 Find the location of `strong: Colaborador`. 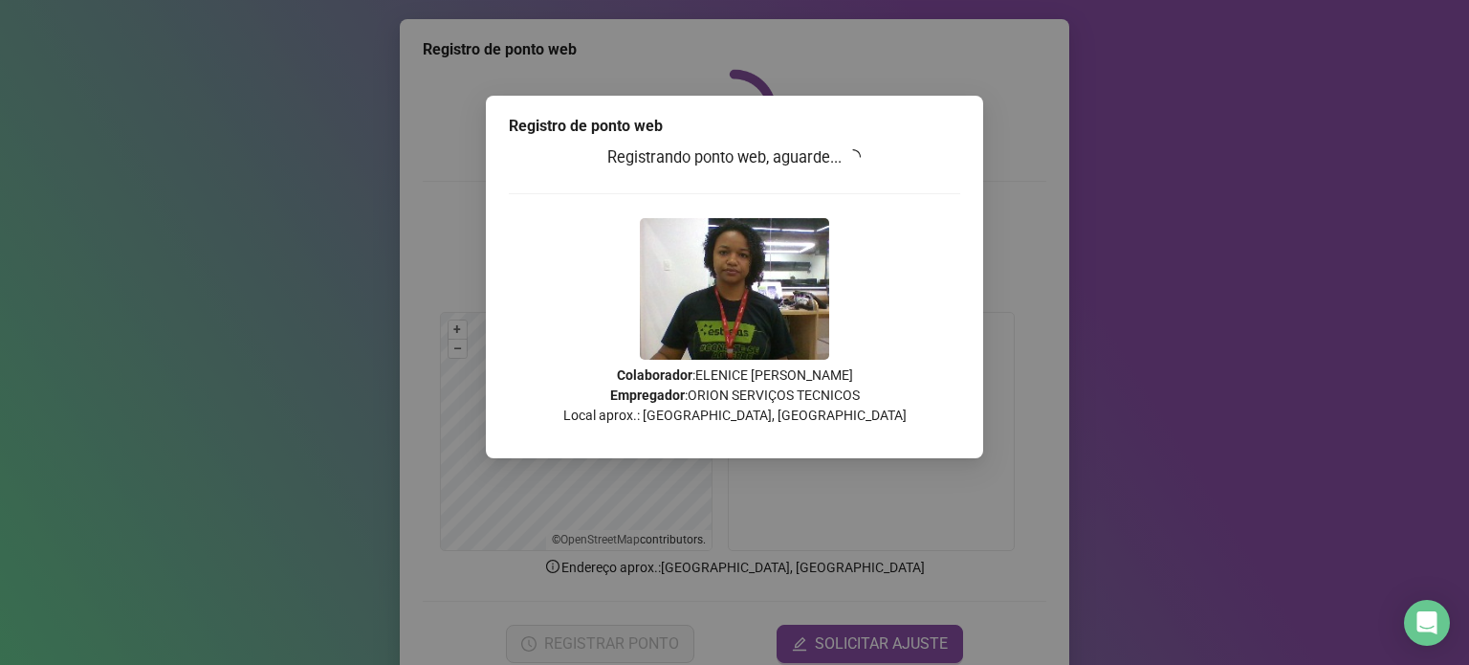

strong: Colaborador is located at coordinates (654, 375).